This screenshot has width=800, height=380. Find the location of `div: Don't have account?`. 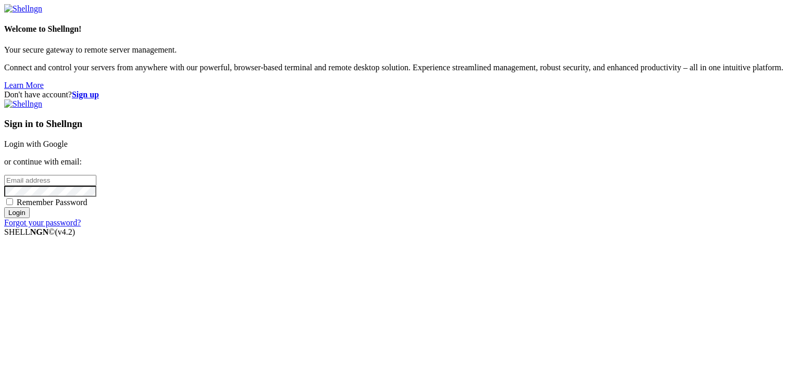

div: Don't have account? is located at coordinates (400, 95).